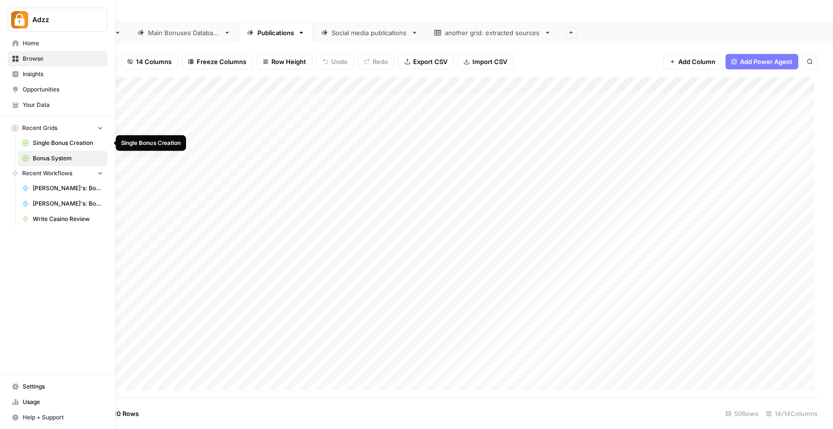 Image resolution: width=833 pixels, height=429 pixels. Describe the element at coordinates (376, 62) in the screenshot. I see `button: Redo` at that location.